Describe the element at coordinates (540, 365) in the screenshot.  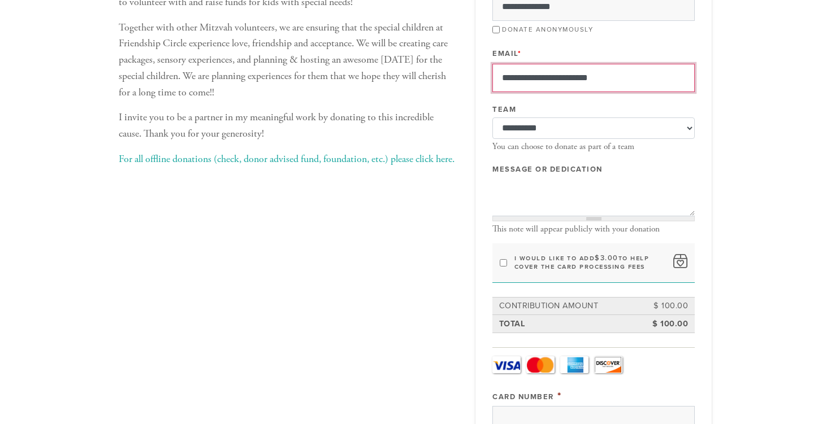
I see `a: MasterCard` at that location.